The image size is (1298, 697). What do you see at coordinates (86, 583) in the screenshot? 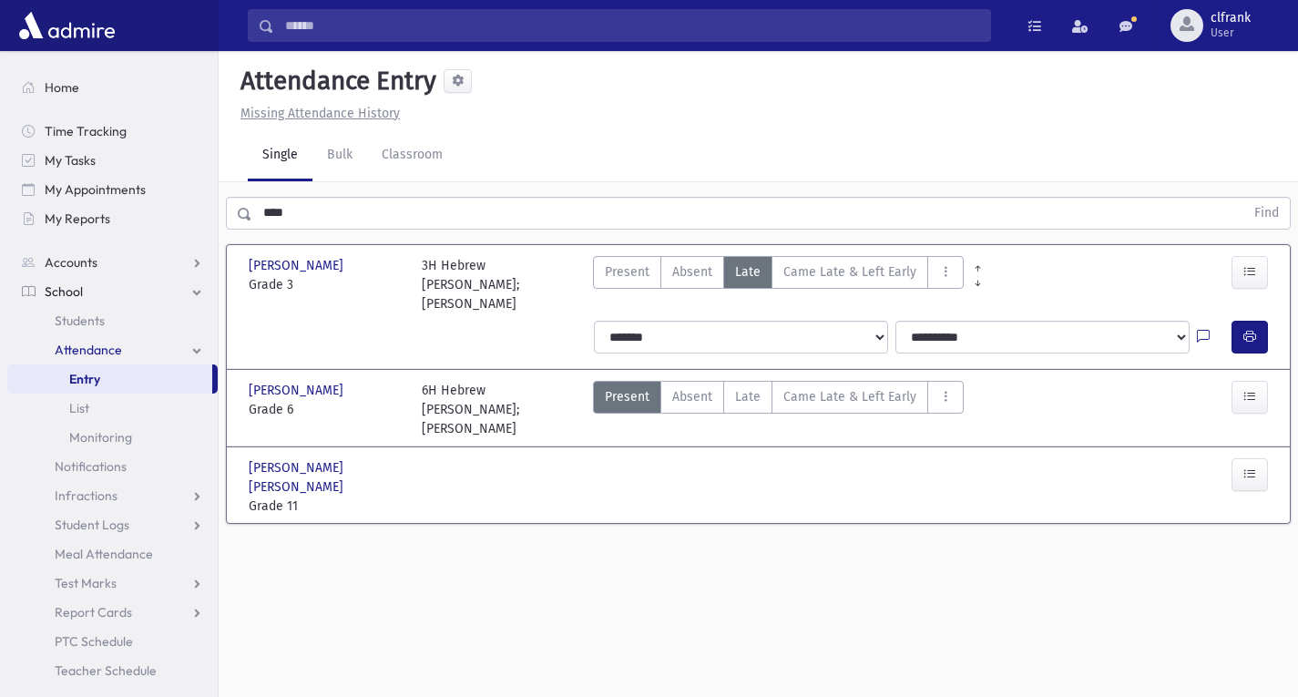
I see `span: Test Marks` at bounding box center [86, 583].